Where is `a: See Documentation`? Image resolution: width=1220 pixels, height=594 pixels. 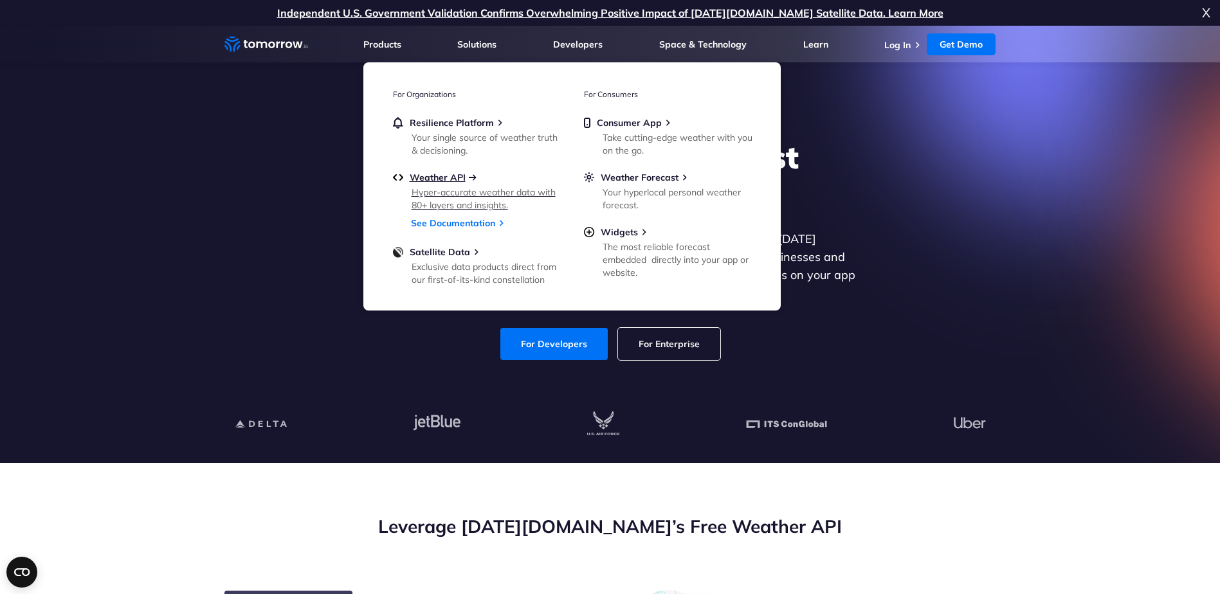
a: See Documentation is located at coordinates (453, 223).